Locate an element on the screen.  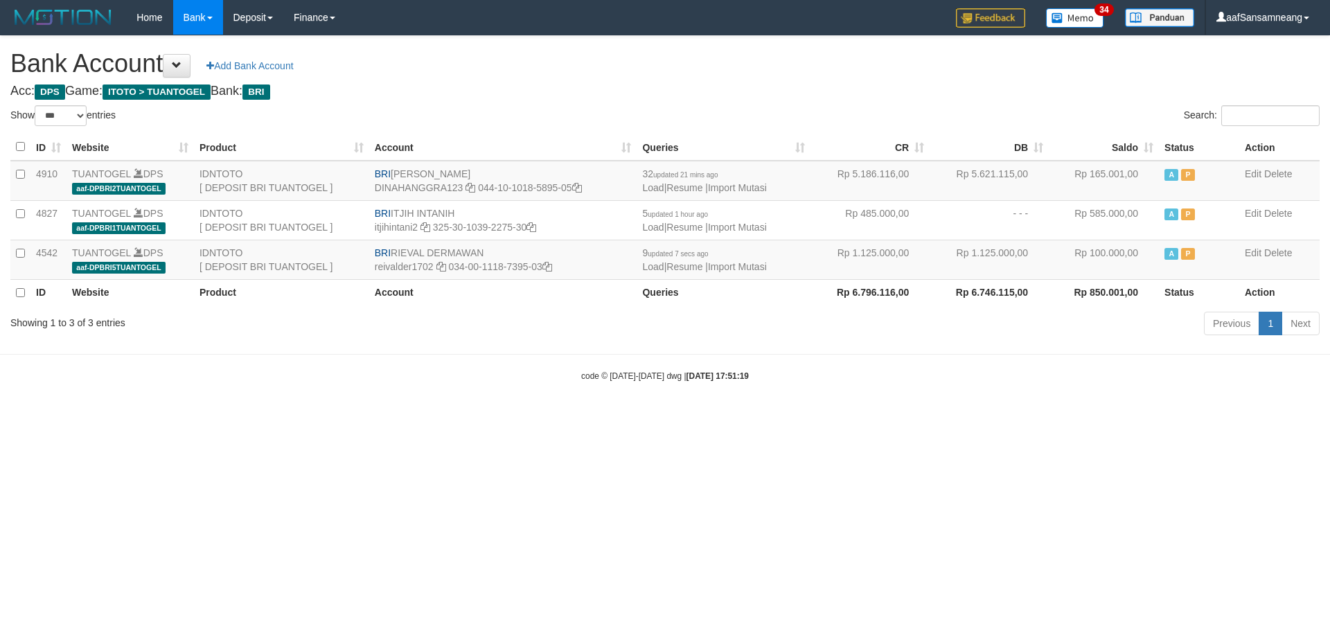
th: Product is located at coordinates (281, 292).